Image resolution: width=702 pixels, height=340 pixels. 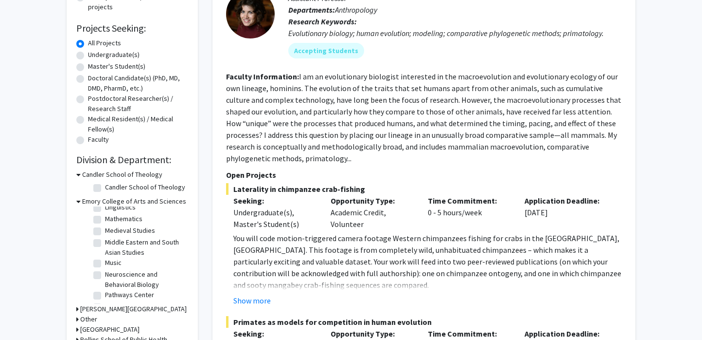 What do you see at coordinates (129, 294) in the screenshot?
I see `label: Pathways Center` at bounding box center [129, 294].